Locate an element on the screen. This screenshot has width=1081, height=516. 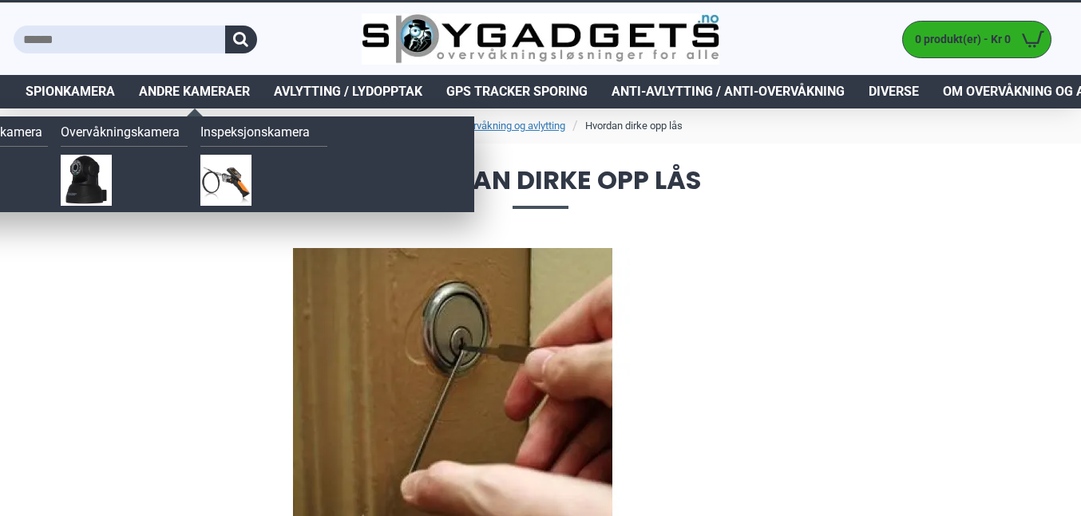
a: Spionkamera is located at coordinates (70, 92).